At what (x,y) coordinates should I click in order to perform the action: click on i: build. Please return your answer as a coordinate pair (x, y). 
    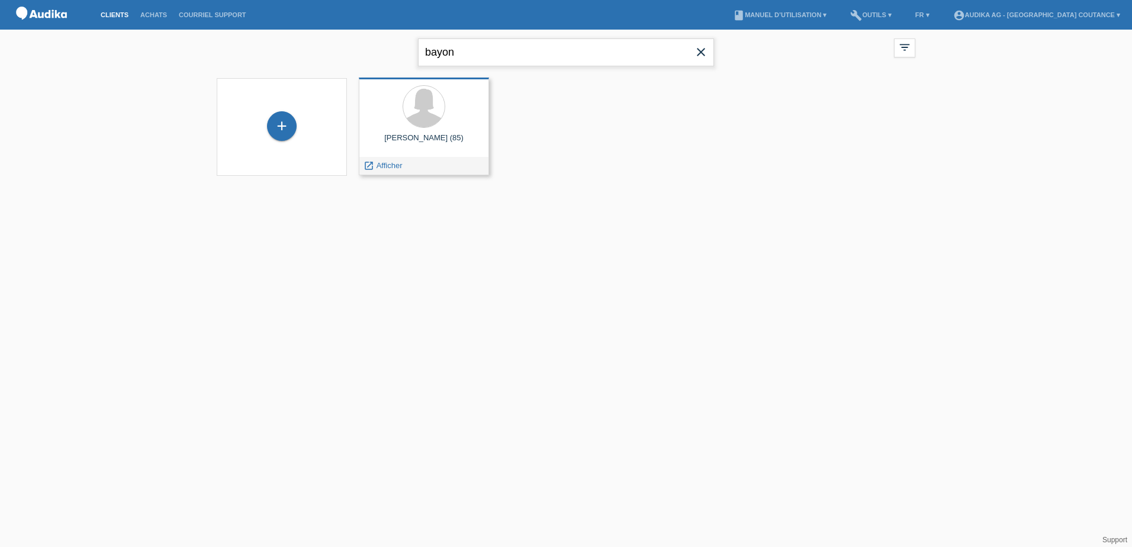
    Looking at the image, I should click on (856, 15).